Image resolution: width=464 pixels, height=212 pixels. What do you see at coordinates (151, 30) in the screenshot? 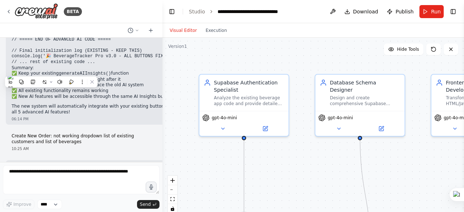
I see `button: Start a new chat` at bounding box center [151, 30].